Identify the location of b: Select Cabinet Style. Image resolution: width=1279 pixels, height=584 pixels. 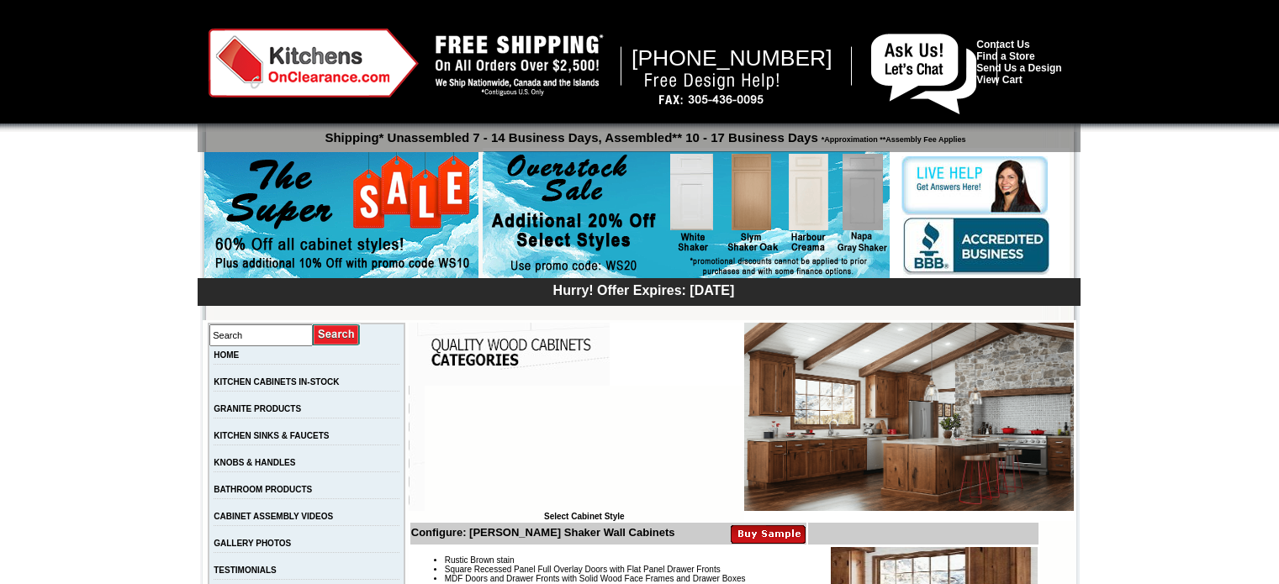
(584, 516).